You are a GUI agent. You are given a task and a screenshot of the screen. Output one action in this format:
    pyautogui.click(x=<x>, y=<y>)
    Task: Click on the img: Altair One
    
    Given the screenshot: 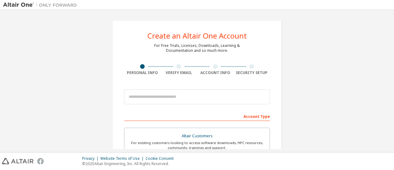 What is the action you would take?
    pyautogui.click(x=42, y=5)
    